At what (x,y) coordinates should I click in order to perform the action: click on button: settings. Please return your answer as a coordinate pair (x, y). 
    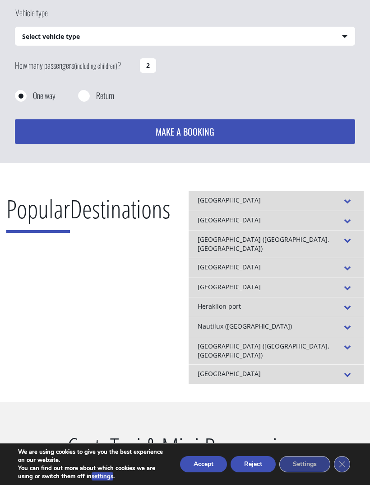
    Looking at the image, I should click on (103, 476).